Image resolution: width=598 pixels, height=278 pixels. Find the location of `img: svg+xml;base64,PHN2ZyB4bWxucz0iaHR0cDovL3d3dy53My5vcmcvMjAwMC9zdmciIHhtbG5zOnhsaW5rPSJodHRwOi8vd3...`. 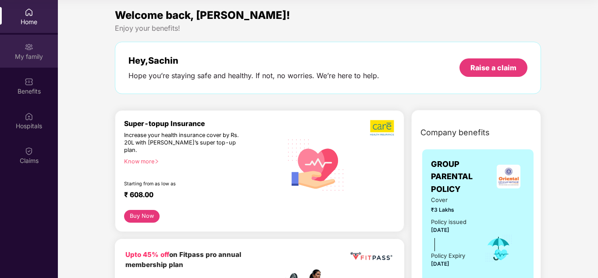

img: svg+xml;base64,PHN2ZyB4bWxucz0iaHR0cDovL3d3dy53My5vcmcvMjAwMC9zdmciIHhtbG5zOnhsaW5rPSJodHRwOi8vd3... is located at coordinates (316, 164).